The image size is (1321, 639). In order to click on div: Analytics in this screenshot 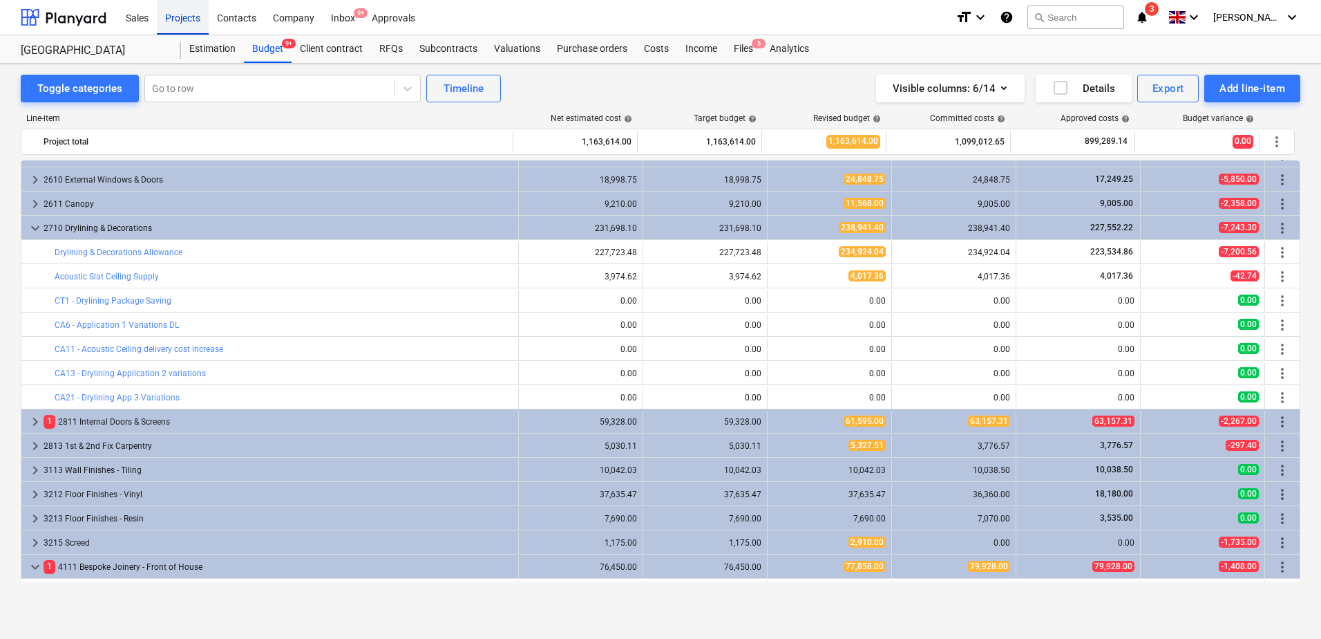, I will do `click(789, 49)`.